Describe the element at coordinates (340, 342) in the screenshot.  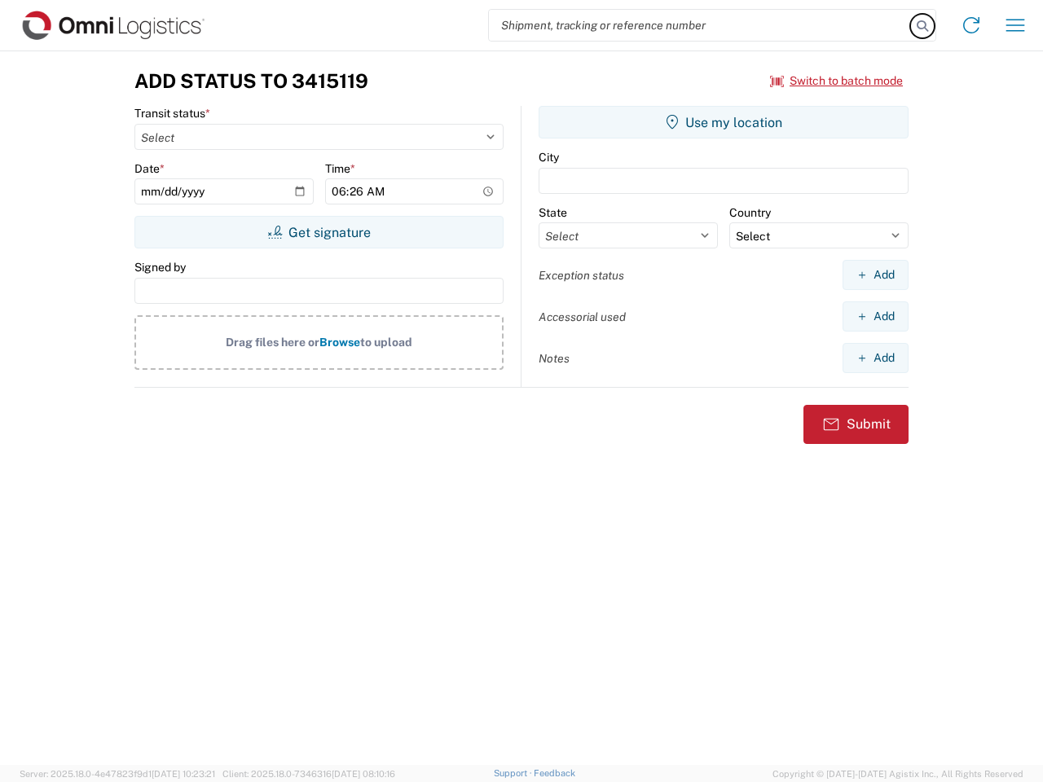
I see `span: Browse` at that location.